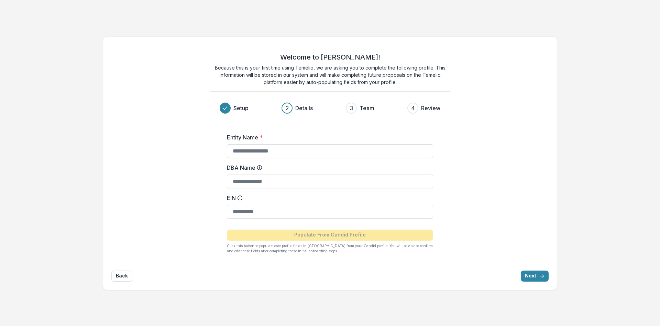 This screenshot has height=326, width=660. Describe the element at coordinates (431, 108) in the screenshot. I see `h3: Review` at that location.